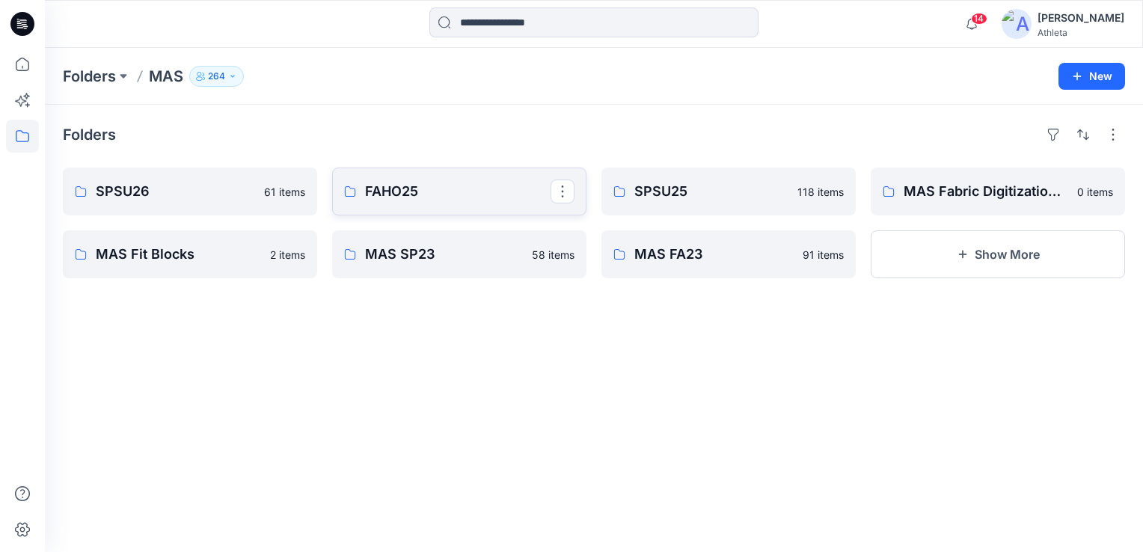 Image resolution: width=1143 pixels, height=552 pixels. I want to click on a: MAS Fit Blocks2 items, so click(190, 254).